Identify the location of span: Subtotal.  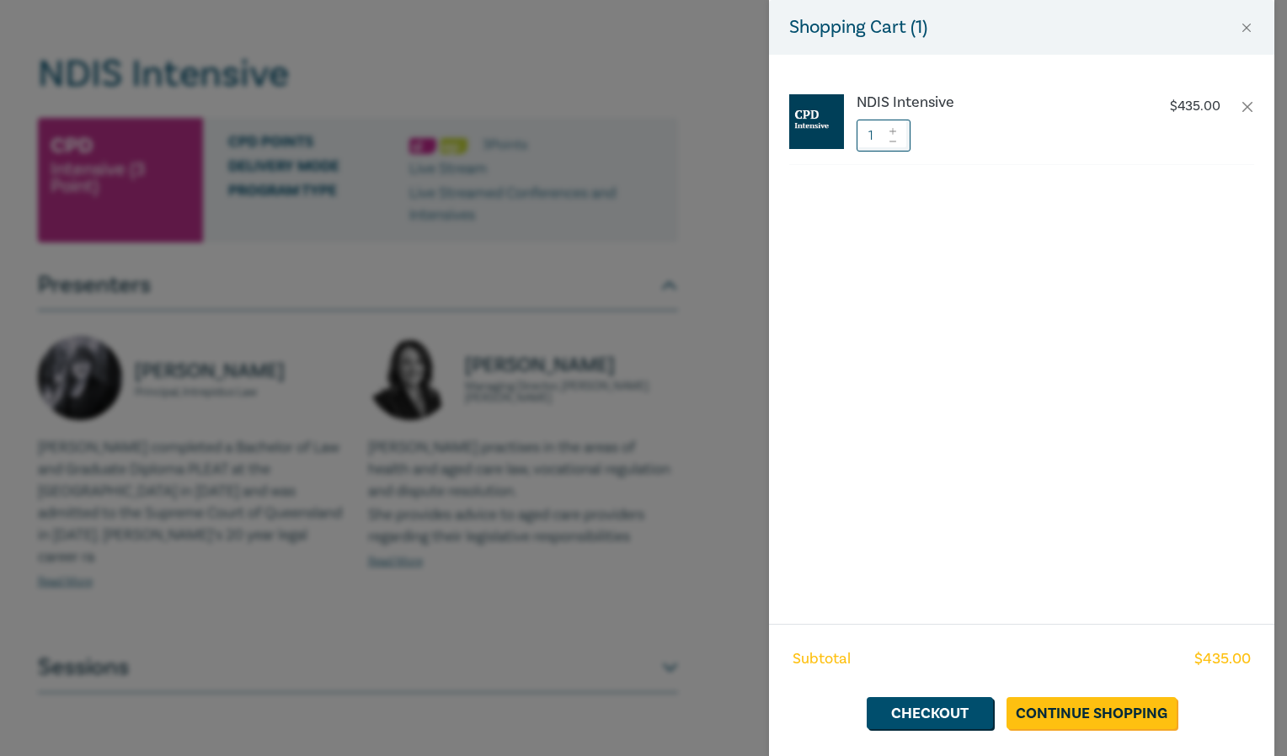
(821, 659).